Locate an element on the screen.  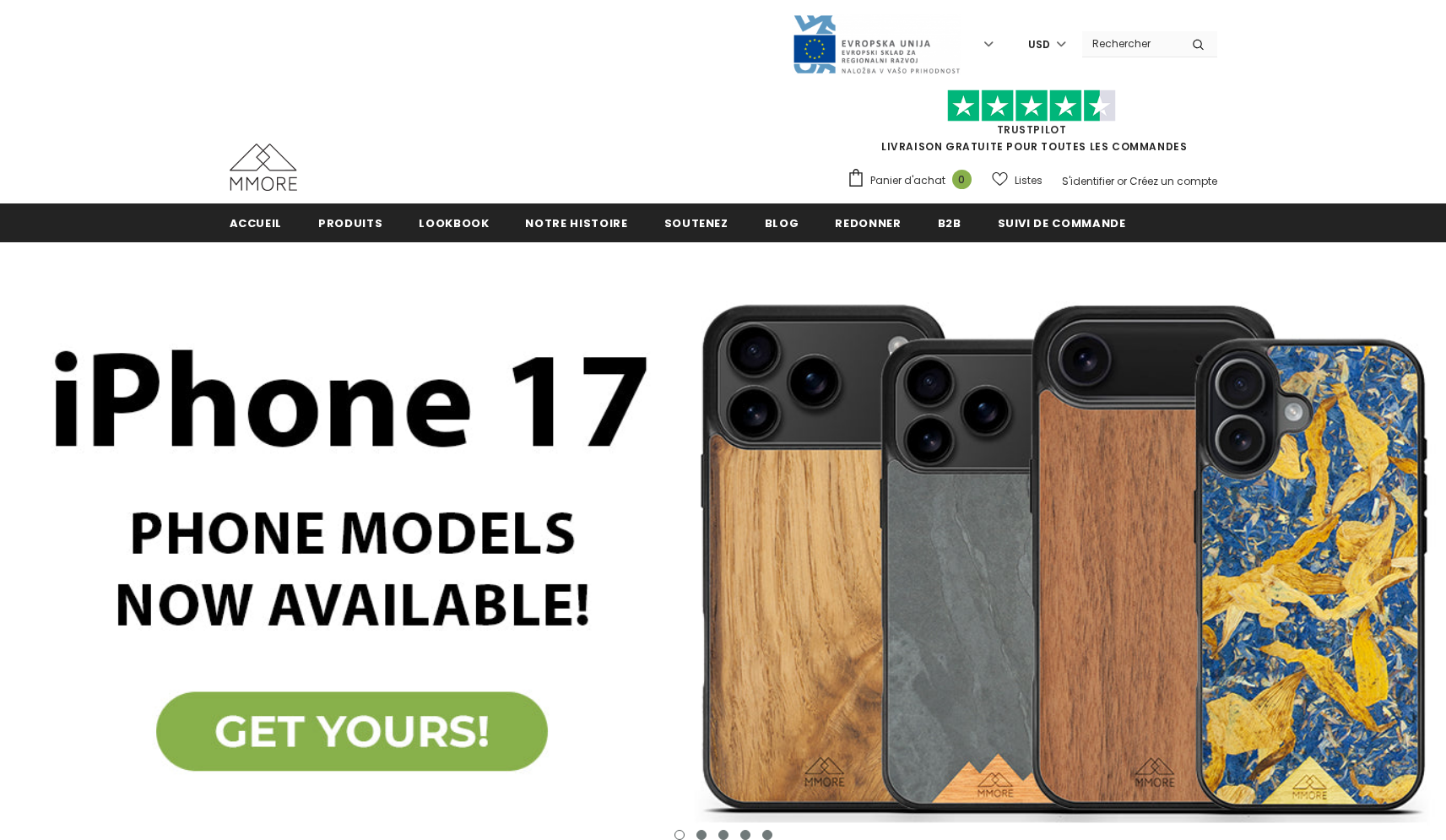
a: Créez un compte is located at coordinates (1173, 181).